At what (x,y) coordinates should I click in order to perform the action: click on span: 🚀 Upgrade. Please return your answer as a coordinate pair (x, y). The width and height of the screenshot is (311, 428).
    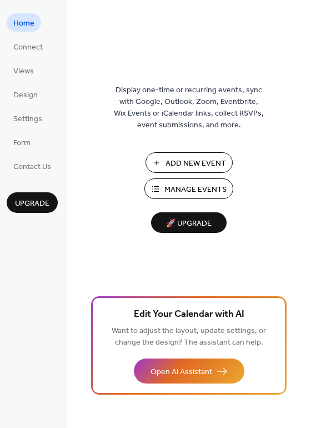
    Looking at the image, I should click on (189, 223).